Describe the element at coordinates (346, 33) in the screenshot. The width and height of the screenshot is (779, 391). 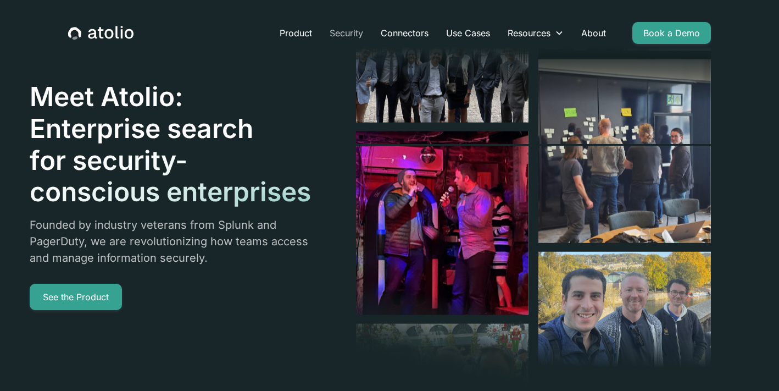
I see `a: Security` at that location.